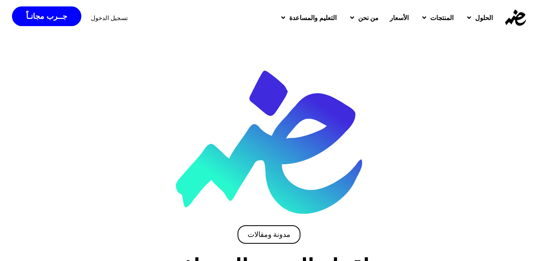  What do you see at coordinates (109, 18) in the screenshot?
I see `span: تسجيل الدخول` at bounding box center [109, 18].